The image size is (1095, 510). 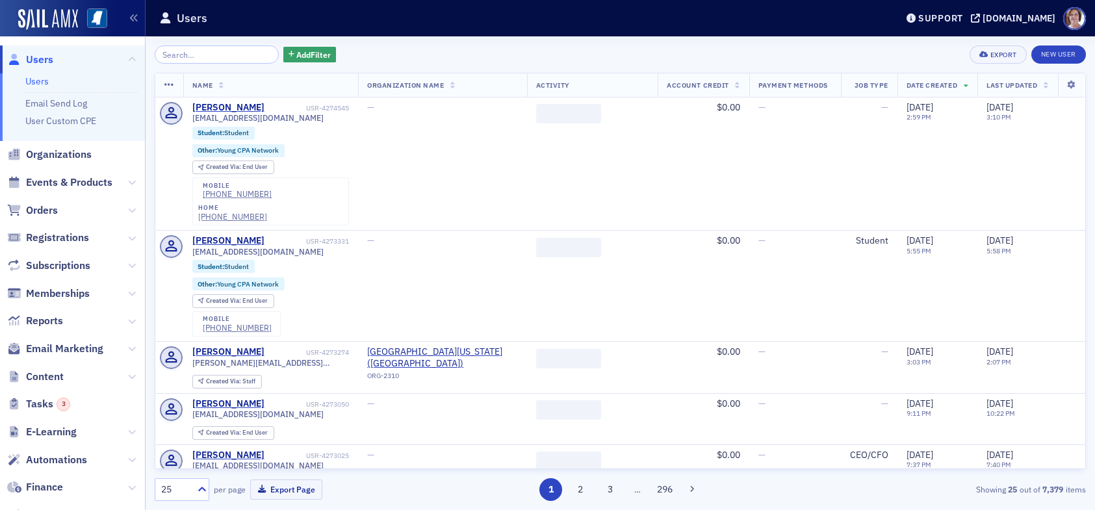 I want to click on span: Last Updated, so click(x=1012, y=85).